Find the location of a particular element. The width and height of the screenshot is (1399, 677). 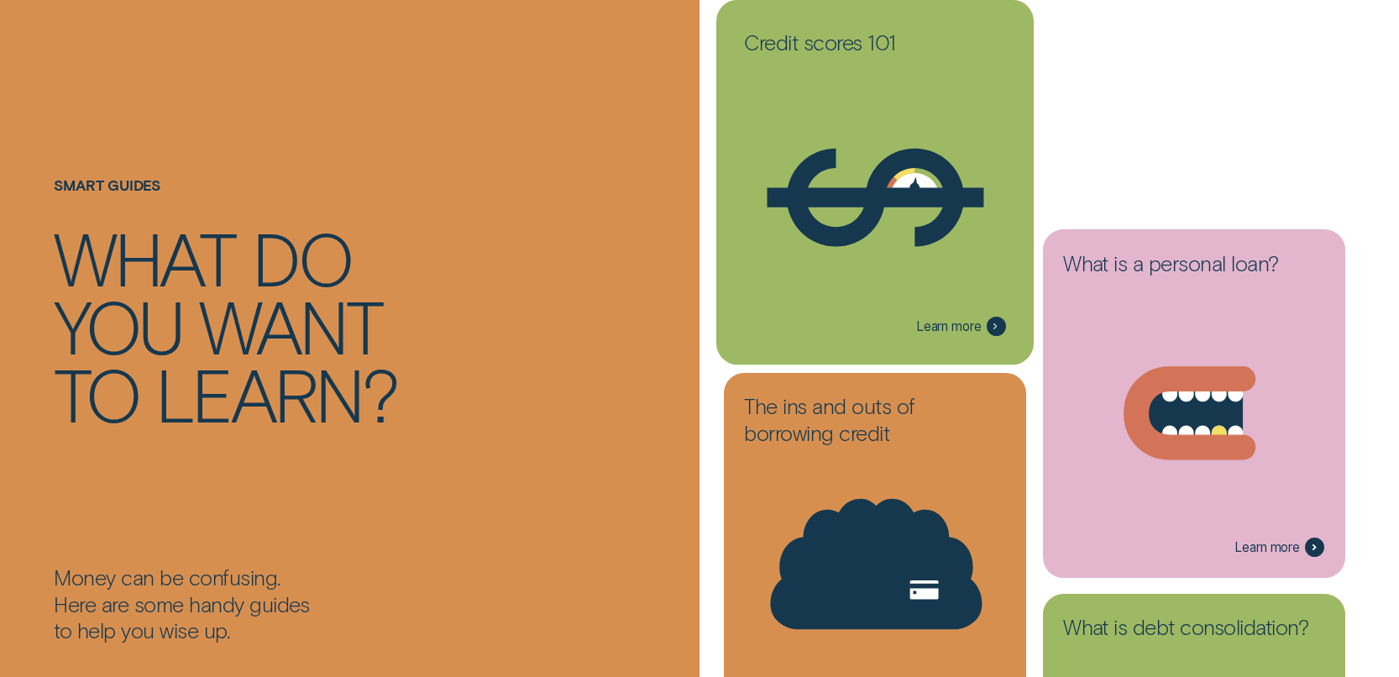

h3: What is debt consolidation? is located at coordinates (1193, 631).